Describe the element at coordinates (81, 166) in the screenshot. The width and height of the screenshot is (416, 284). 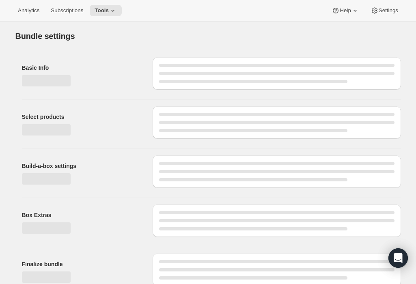
I see `h2: Build-a-box settings` at that location.